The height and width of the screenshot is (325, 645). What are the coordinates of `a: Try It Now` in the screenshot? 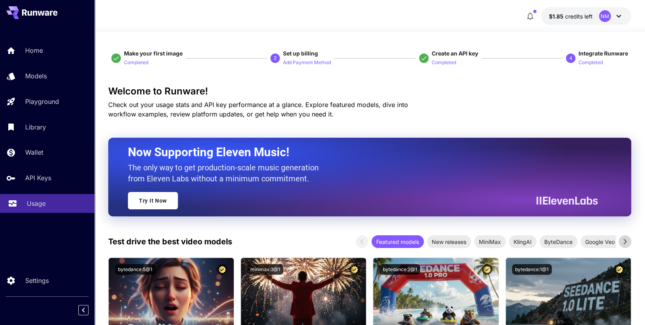 It's located at (153, 201).